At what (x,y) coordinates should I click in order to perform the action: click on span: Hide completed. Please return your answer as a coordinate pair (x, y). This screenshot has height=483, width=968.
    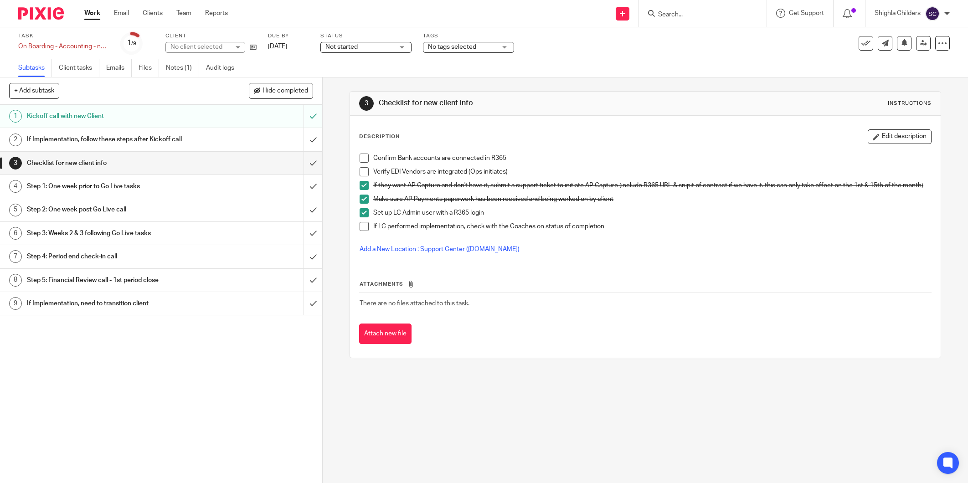
    Looking at the image, I should click on (285, 91).